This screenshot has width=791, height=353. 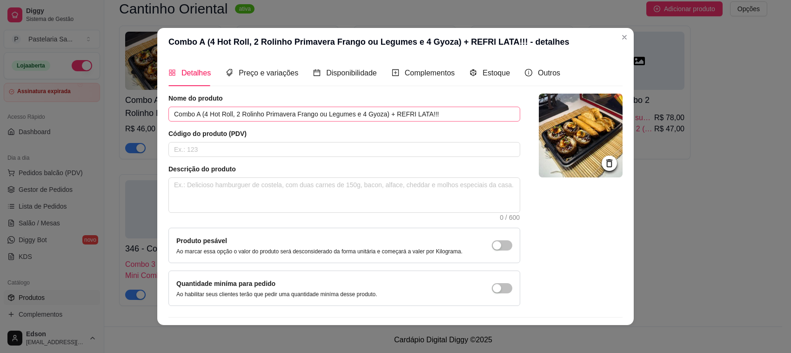 What do you see at coordinates (201, 241) in the screenshot?
I see `label: Produto pesável` at bounding box center [201, 241].